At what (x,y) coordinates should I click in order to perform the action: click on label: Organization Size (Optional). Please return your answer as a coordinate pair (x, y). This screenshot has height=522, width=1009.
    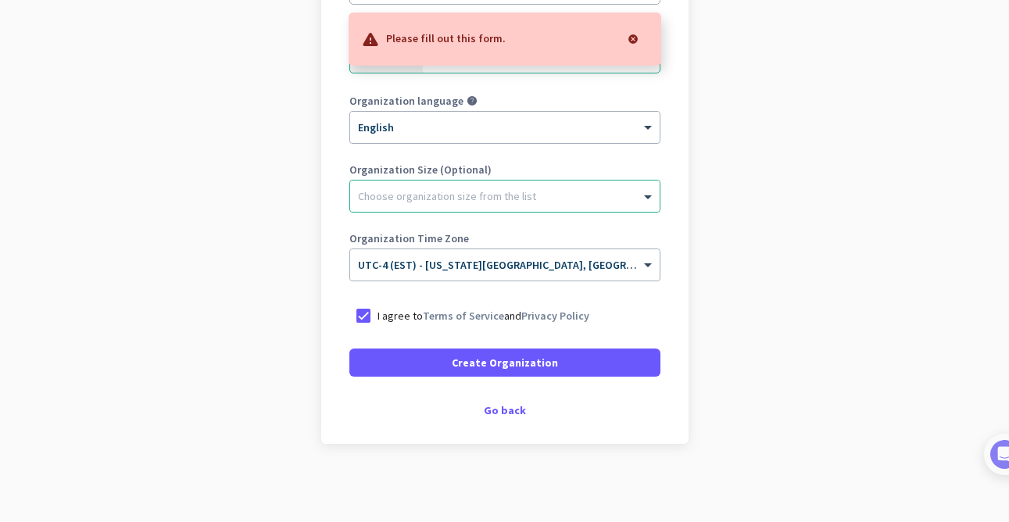
    Looking at the image, I should click on (505, 170).